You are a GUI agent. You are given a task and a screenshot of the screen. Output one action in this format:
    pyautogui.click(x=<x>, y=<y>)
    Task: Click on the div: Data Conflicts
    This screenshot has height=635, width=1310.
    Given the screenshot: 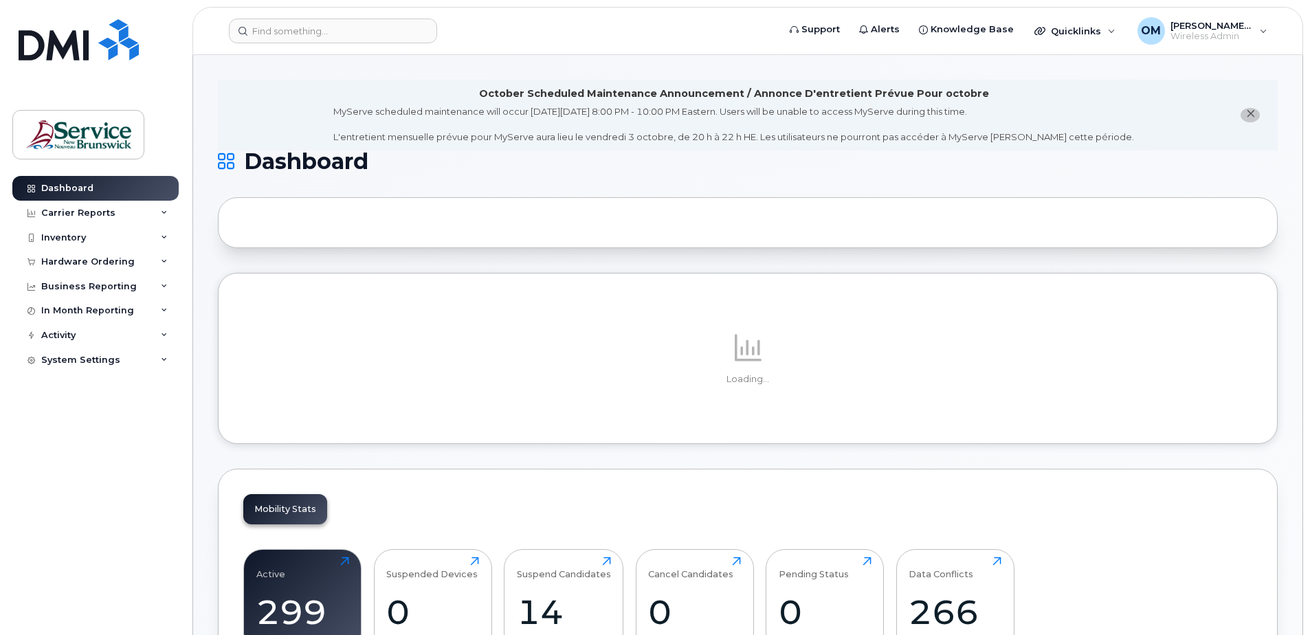 What is the action you would take?
    pyautogui.click(x=941, y=568)
    